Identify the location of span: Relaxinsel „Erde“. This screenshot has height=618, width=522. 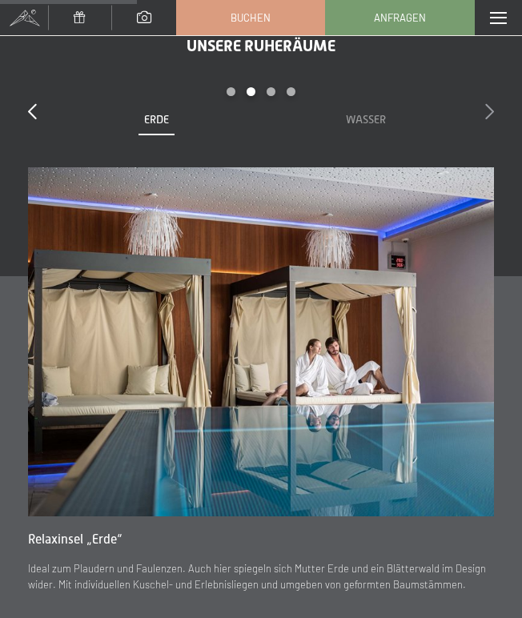
(74, 540).